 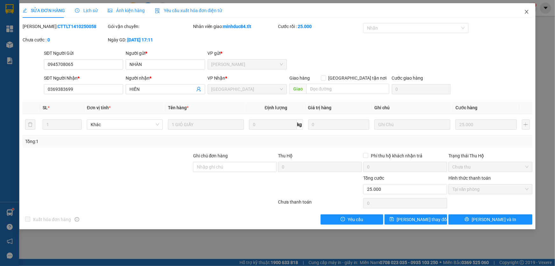 I want to click on span: Khác, so click(x=125, y=124).